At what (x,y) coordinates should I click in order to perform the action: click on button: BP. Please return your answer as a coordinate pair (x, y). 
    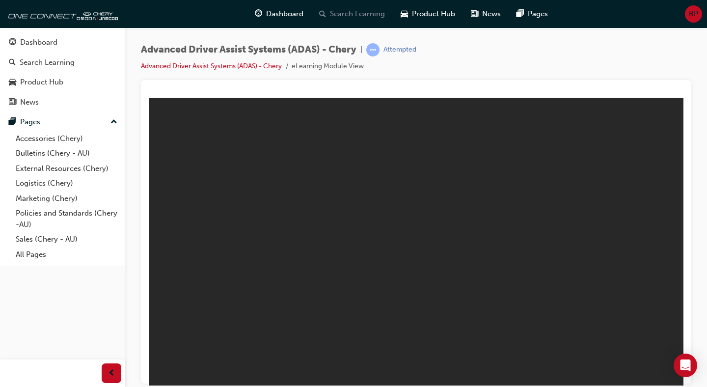
    Looking at the image, I should click on (693, 14).